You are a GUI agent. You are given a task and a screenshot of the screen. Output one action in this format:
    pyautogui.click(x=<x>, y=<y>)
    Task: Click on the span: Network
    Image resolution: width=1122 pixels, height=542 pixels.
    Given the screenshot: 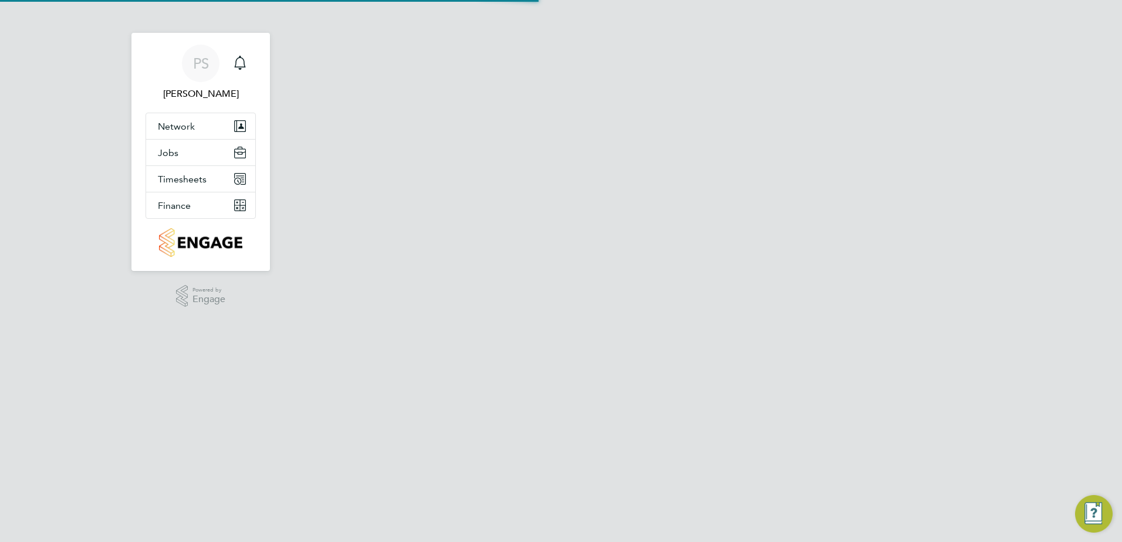 What is the action you would take?
    pyautogui.click(x=176, y=126)
    